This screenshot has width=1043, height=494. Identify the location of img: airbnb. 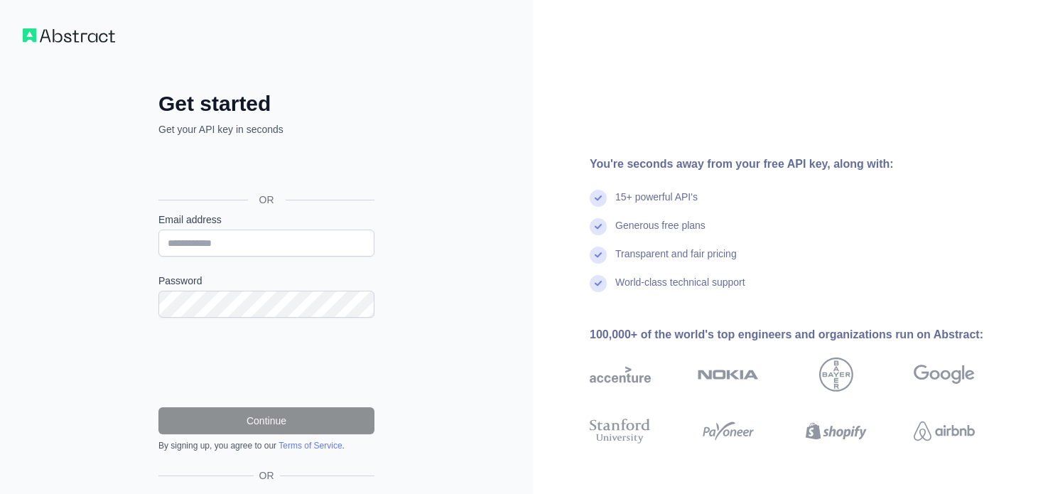
(944, 430).